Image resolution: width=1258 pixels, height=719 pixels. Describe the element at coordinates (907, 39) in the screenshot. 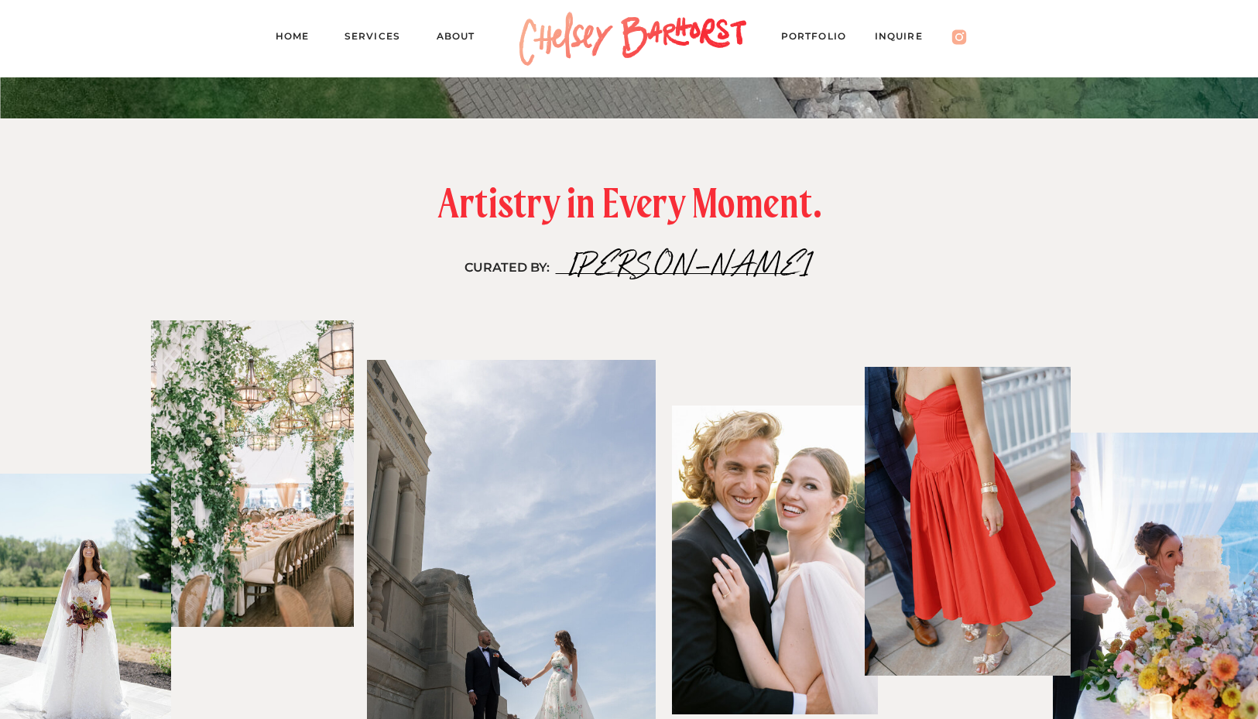

I see `nav: Inquire` at that location.